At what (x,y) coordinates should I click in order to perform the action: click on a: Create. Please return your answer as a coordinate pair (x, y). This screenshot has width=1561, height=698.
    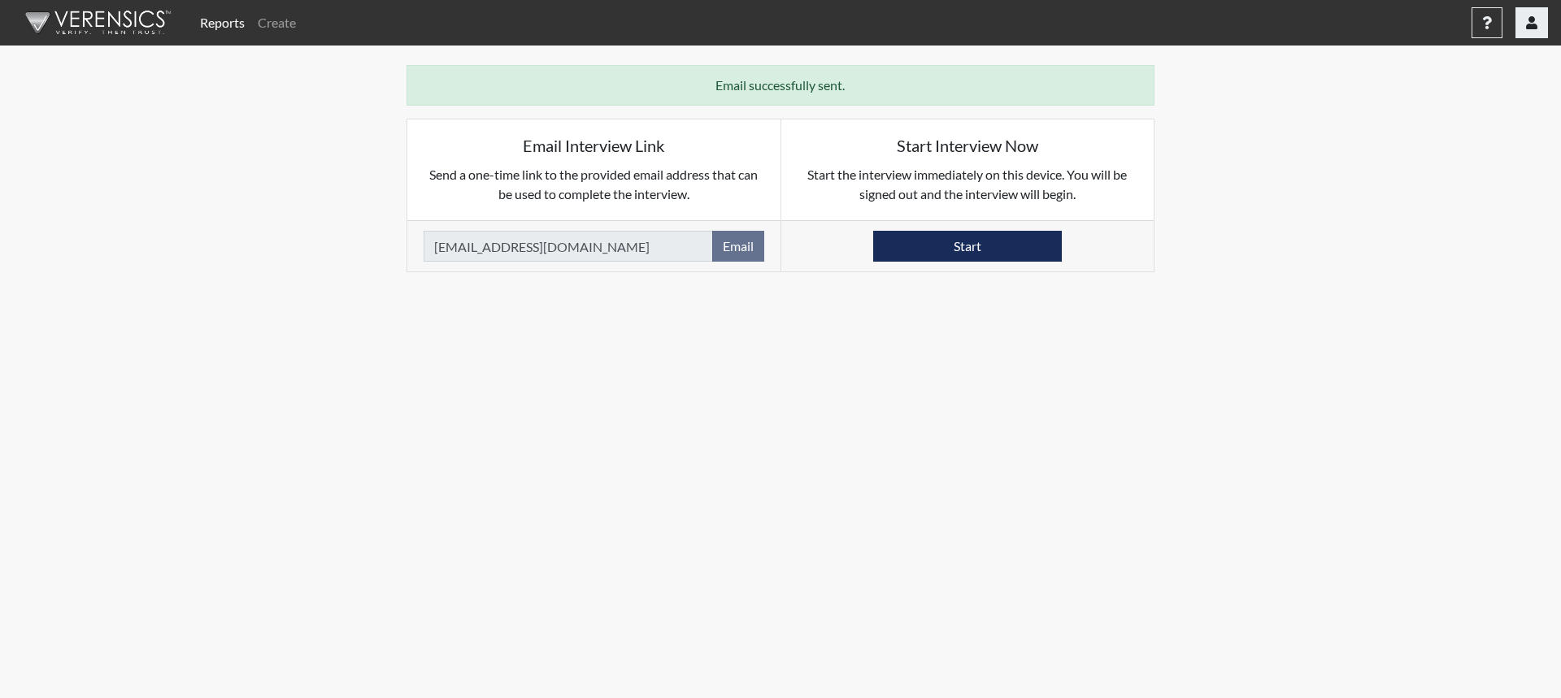
    Looking at the image, I should click on (276, 23).